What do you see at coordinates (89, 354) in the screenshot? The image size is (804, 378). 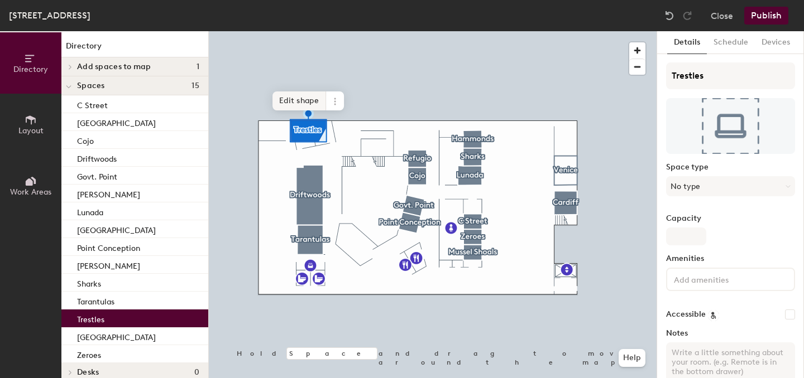 I see `p: Zeroes` at bounding box center [89, 354].